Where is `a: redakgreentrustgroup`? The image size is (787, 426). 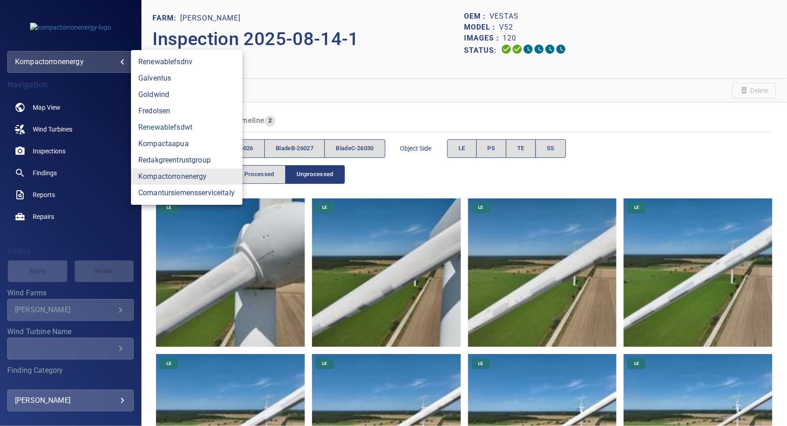
a: redakgreentrustgroup is located at coordinates (187, 160).